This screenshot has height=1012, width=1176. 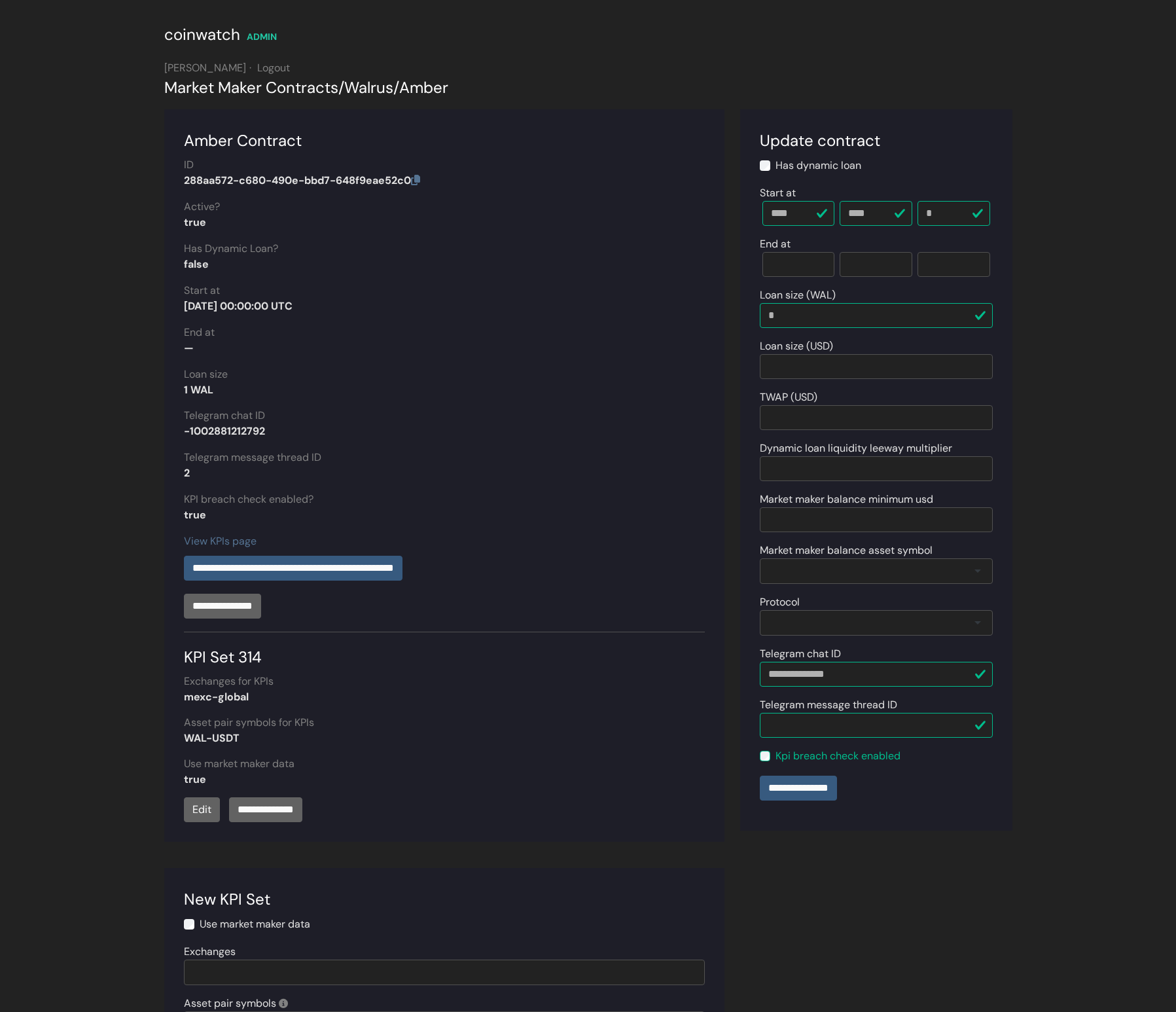 What do you see at coordinates (197, 264) in the screenshot?
I see `strong: false` at bounding box center [197, 264].